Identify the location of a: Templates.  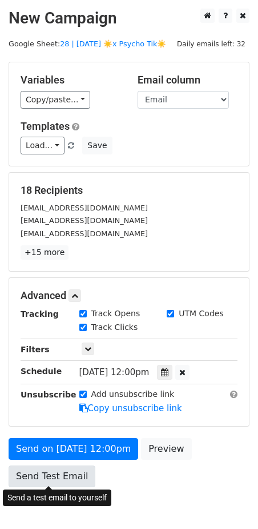
(45, 126).